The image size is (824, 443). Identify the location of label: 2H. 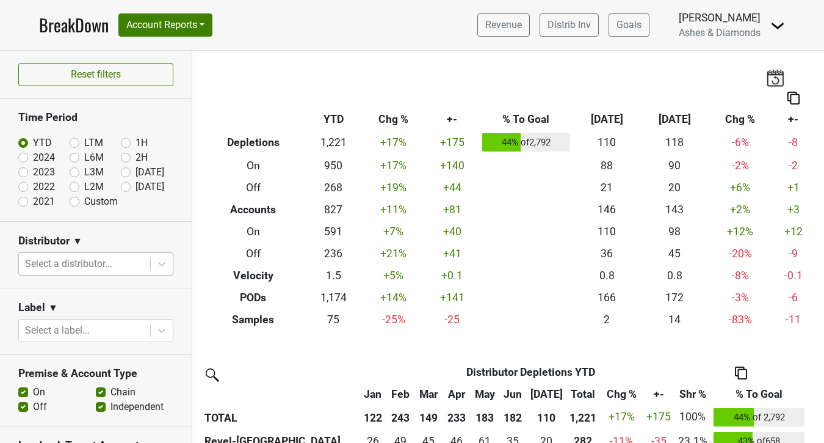
(142, 158).